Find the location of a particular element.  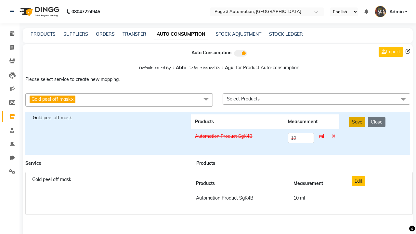

span: for Product Auto-consumption is located at coordinates (267, 68).